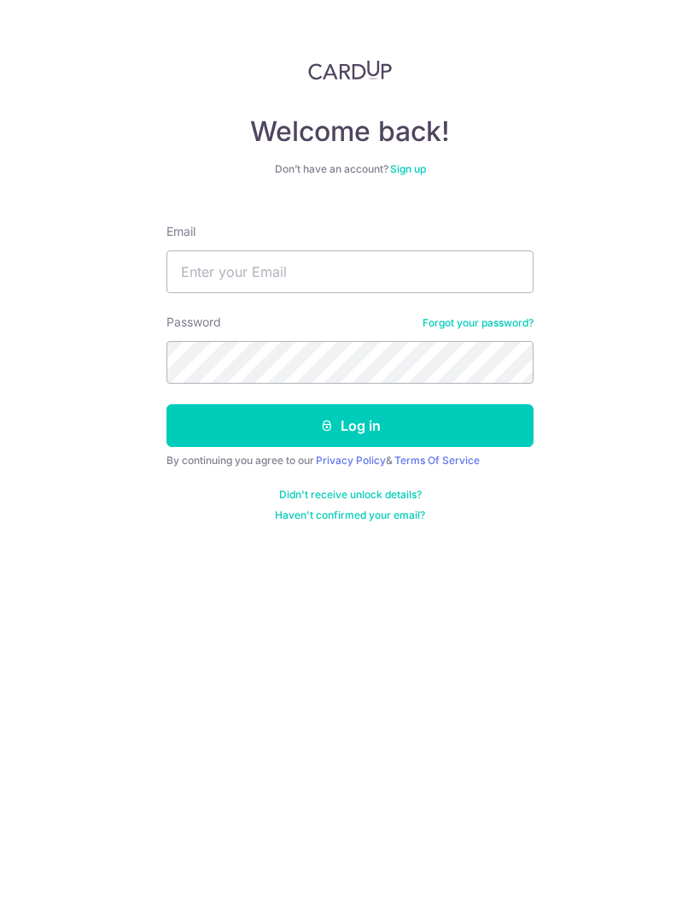 This screenshot has width=700, height=917. Describe the element at coordinates (437, 460) in the screenshot. I see `a: Terms Of Service` at that location.